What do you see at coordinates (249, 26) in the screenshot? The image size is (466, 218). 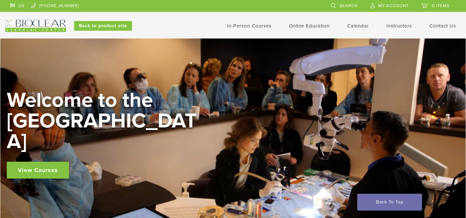 I see `a: In-Person Courses` at bounding box center [249, 26].